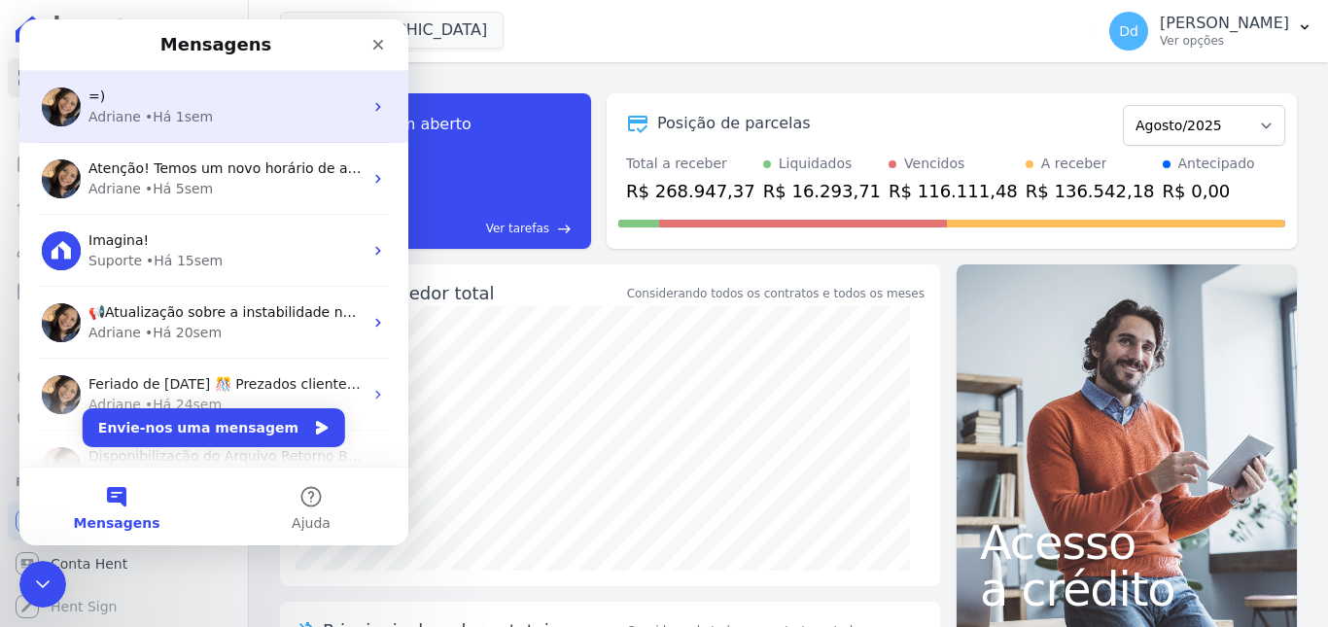 The height and width of the screenshot is (627, 1328). Describe the element at coordinates (99, 221) in the screenshot. I see `span: Imagina!` at that location.